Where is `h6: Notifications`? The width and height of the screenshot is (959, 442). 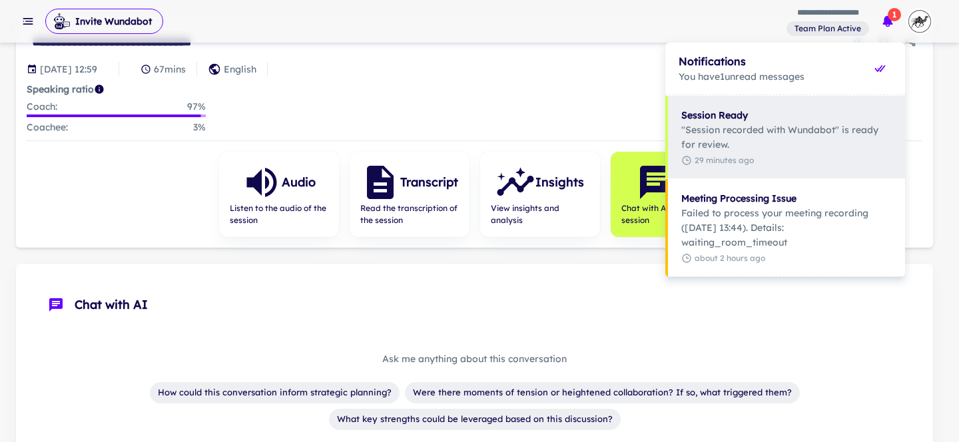 h6: Notifications is located at coordinates (773, 61).